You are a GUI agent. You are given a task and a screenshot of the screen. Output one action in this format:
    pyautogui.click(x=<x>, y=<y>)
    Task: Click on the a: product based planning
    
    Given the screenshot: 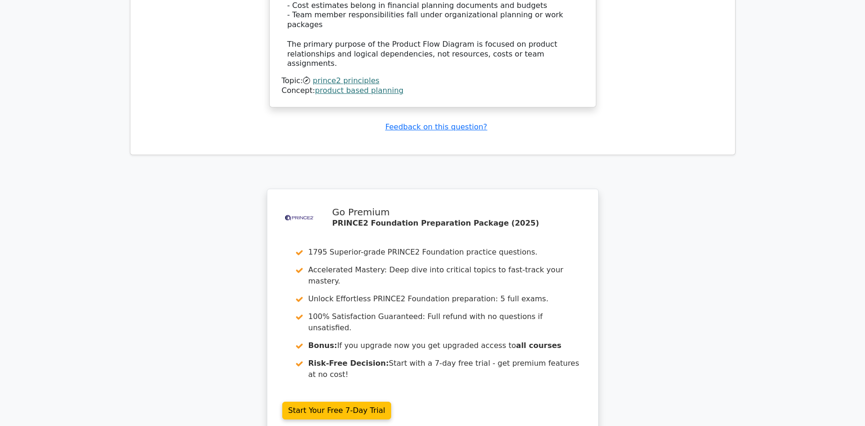 What is the action you would take?
    pyautogui.click(x=359, y=90)
    